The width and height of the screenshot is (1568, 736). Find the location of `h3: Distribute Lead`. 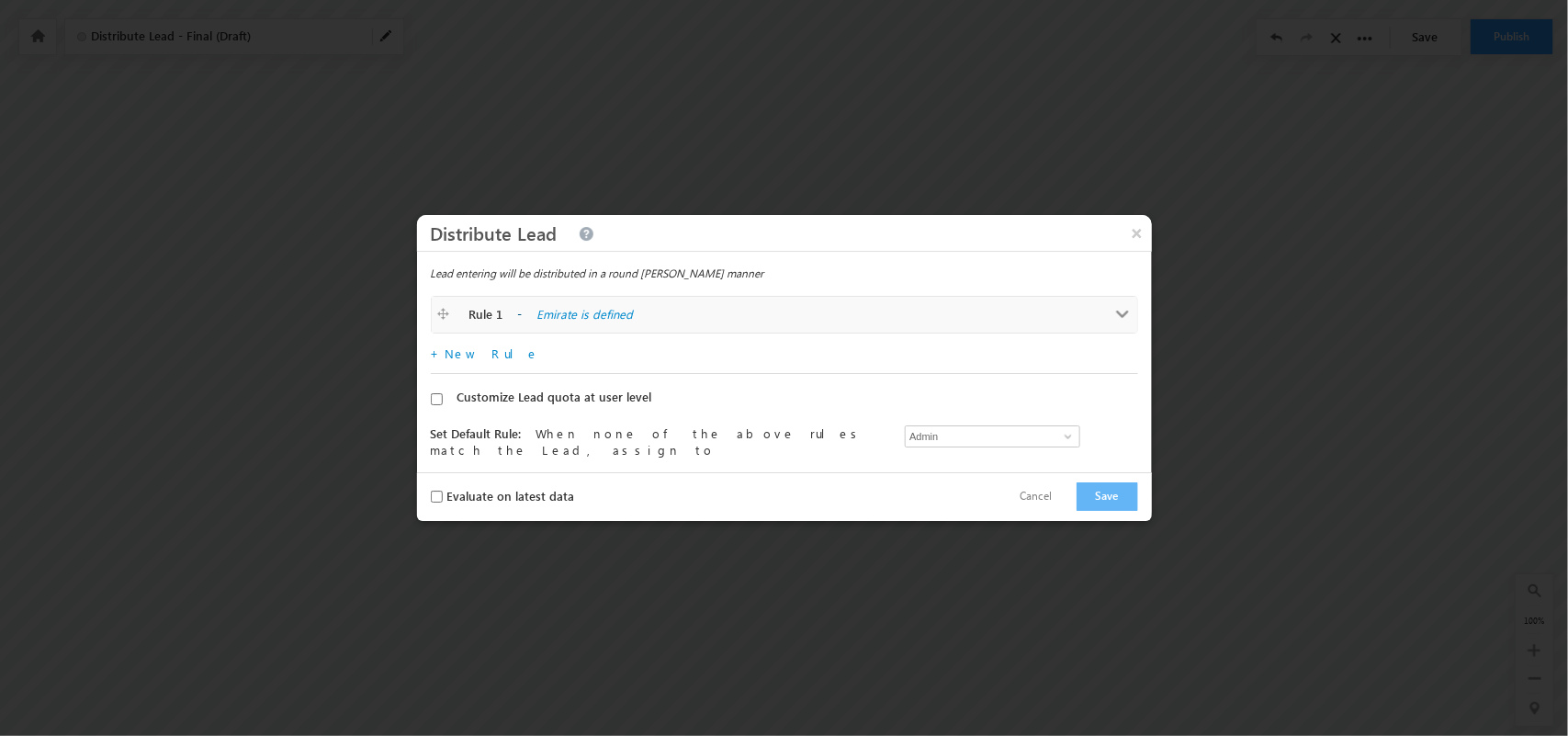

h3: Distribute Lead is located at coordinates (494, 232).